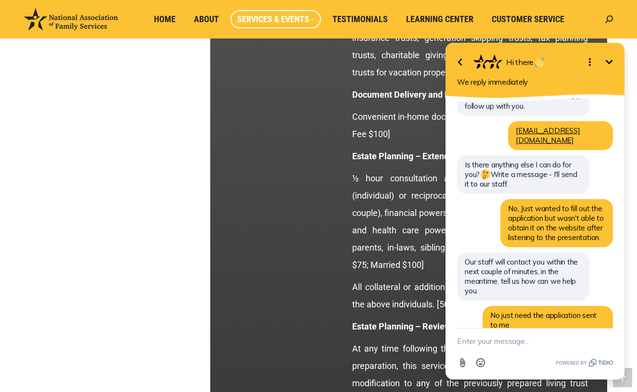  Describe the element at coordinates (440, 19) in the screenshot. I see `span: Learning Center` at that location.